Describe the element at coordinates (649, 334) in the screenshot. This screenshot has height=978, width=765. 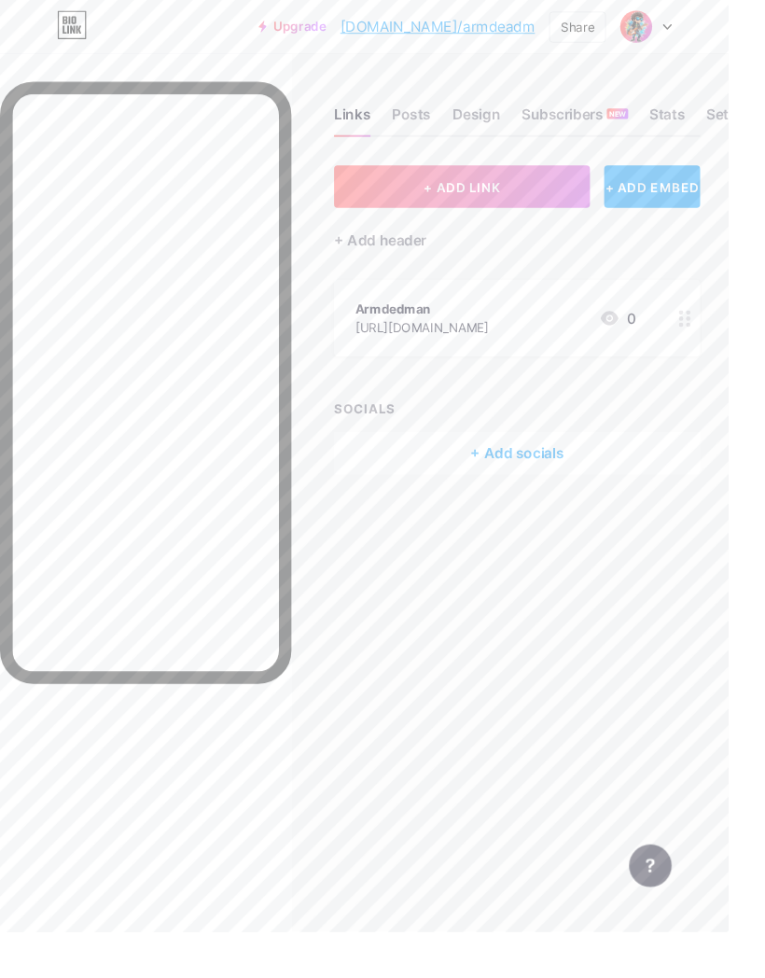
I see `div: 0` at that location.